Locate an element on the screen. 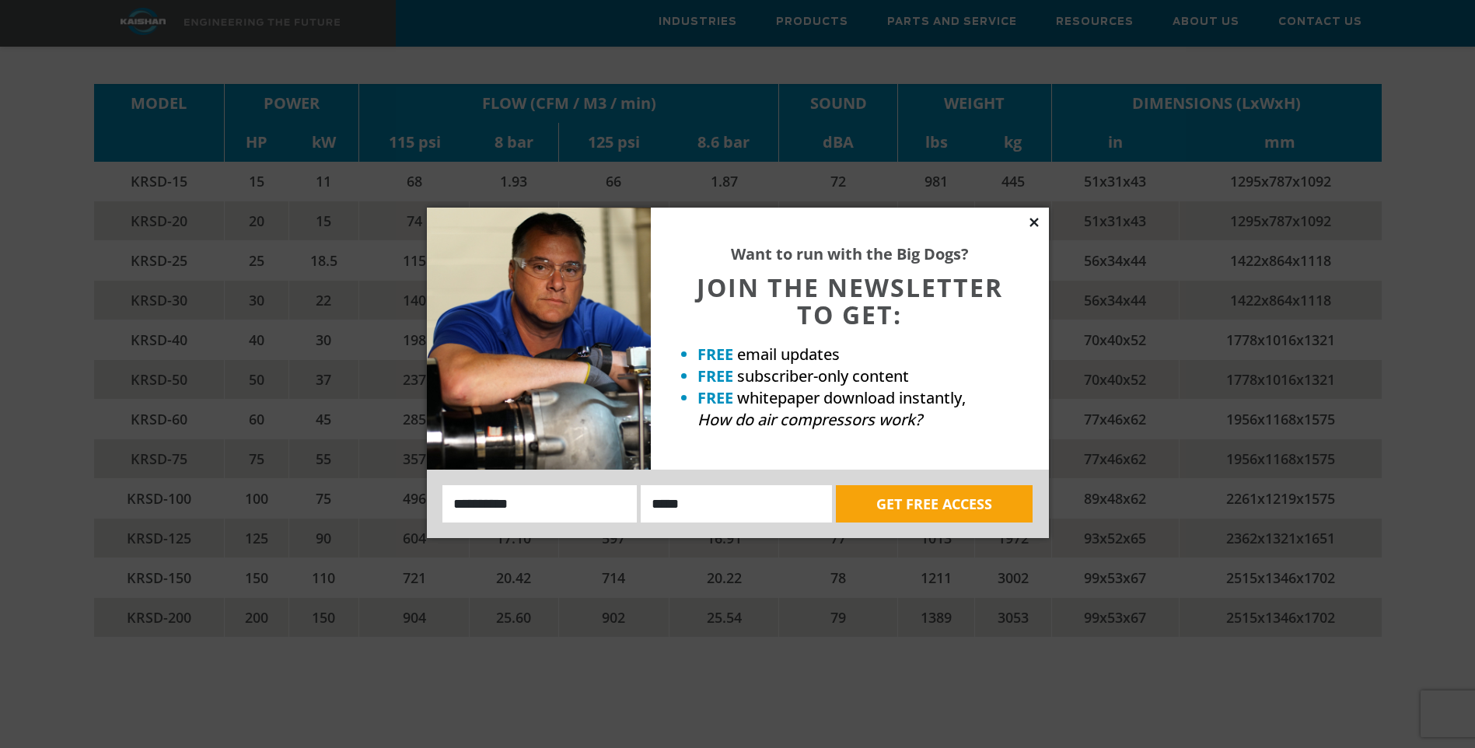 The height and width of the screenshot is (748, 1475). span: email updates is located at coordinates (789, 354).